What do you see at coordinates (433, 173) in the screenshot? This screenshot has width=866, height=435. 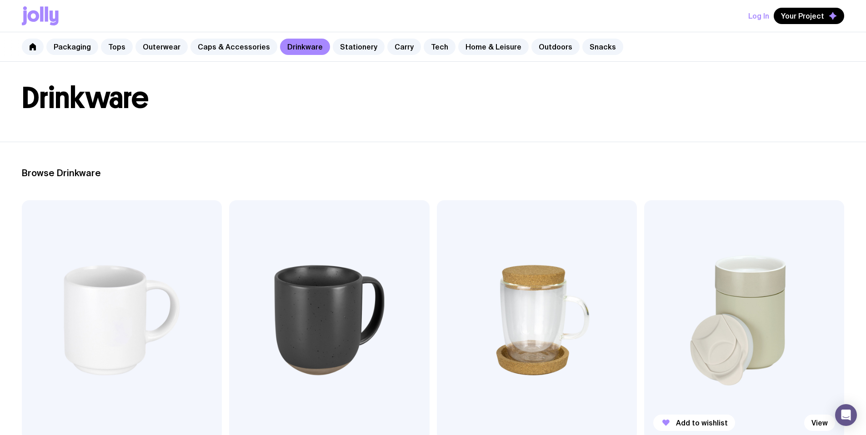 I see `h2: Browse Drinkware` at bounding box center [433, 173].